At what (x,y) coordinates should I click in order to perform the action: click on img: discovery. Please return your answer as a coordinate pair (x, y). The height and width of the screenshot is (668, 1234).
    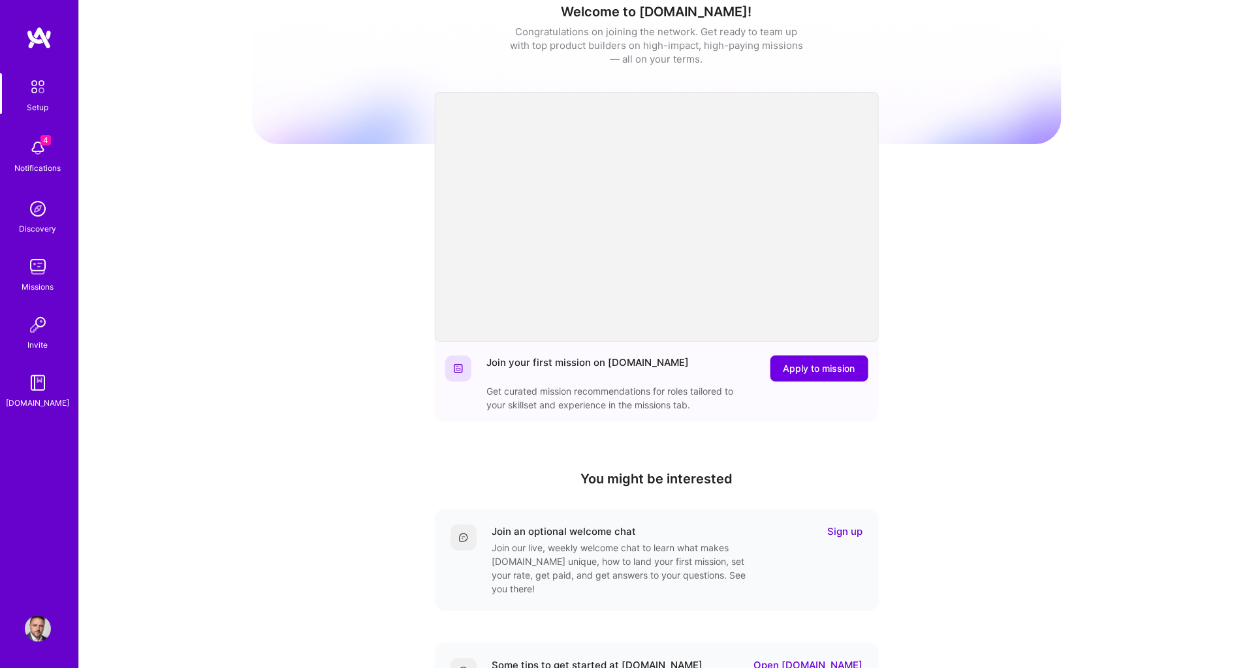
    Looking at the image, I should click on (38, 209).